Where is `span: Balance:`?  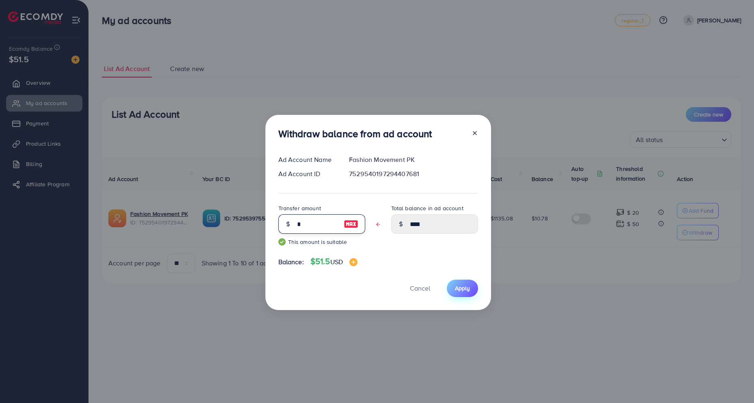 span: Balance: is located at coordinates (291, 262).